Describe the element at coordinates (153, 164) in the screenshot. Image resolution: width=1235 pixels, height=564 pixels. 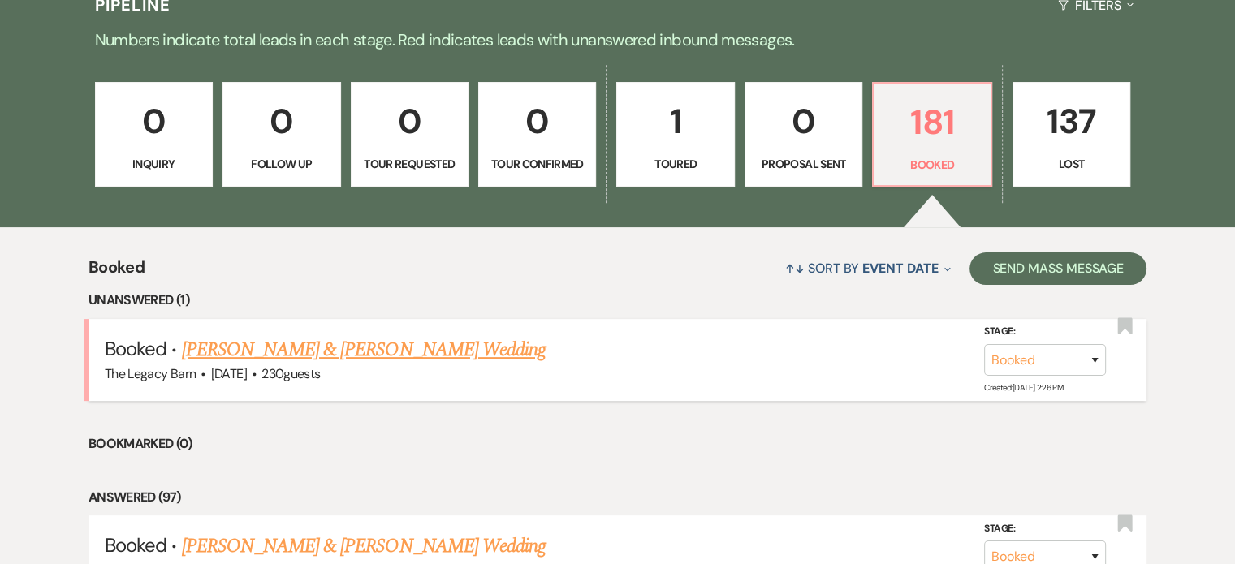
I see `p: Inquiry` at that location.